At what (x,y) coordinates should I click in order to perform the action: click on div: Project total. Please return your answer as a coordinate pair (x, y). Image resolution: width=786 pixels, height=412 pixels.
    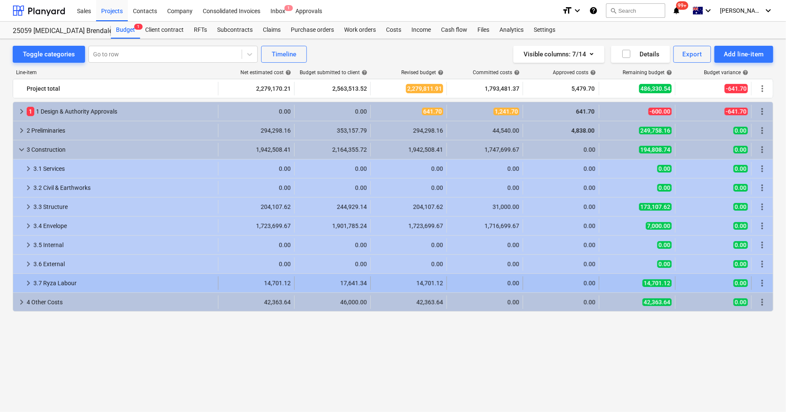
    Looking at the image, I should click on (121, 89).